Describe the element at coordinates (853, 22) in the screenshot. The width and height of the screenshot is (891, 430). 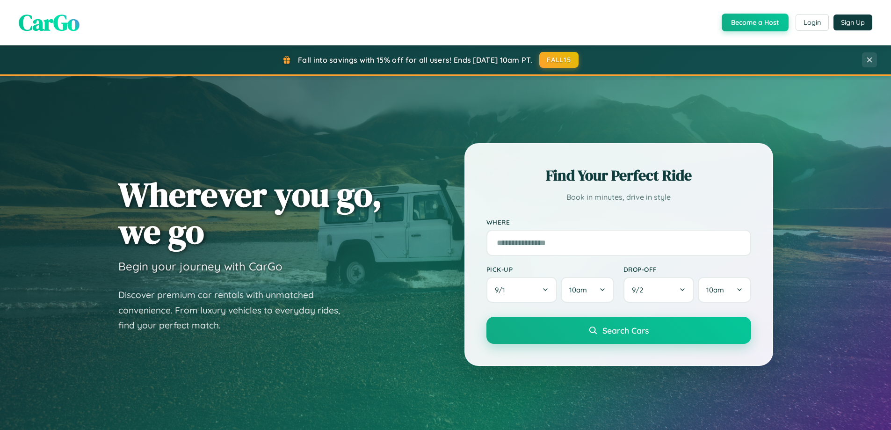
I see `button: Sign Up` at that location.